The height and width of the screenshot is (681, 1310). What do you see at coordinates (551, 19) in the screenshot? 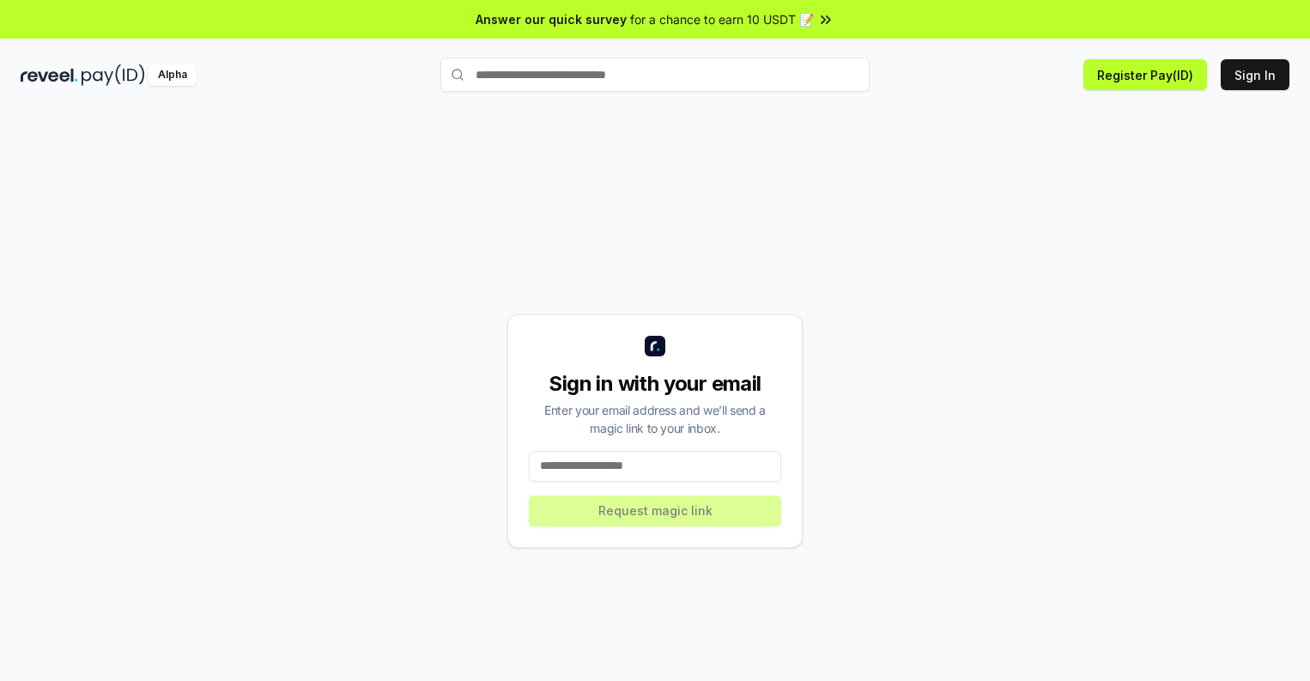
I see `span: Answer our quick survey` at bounding box center [551, 19].